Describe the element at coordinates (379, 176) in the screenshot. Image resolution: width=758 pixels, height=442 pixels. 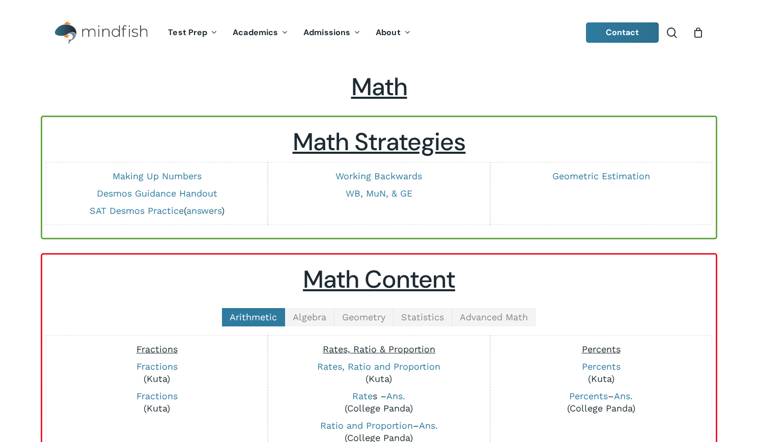
I see `a: Working Backwards` at that location.